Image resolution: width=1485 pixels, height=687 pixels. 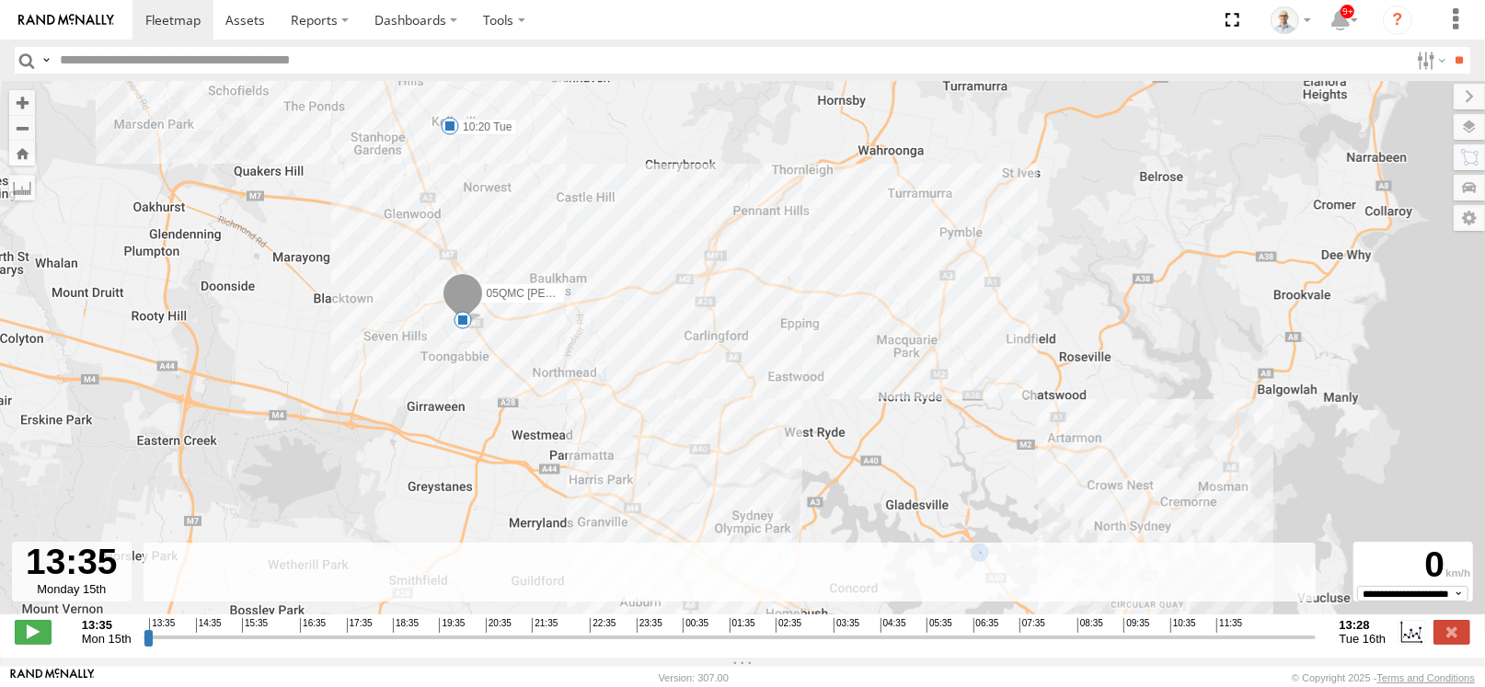 What do you see at coordinates (1383, 678) in the screenshot?
I see `div: © Copyright 2025 -` at bounding box center [1383, 678].